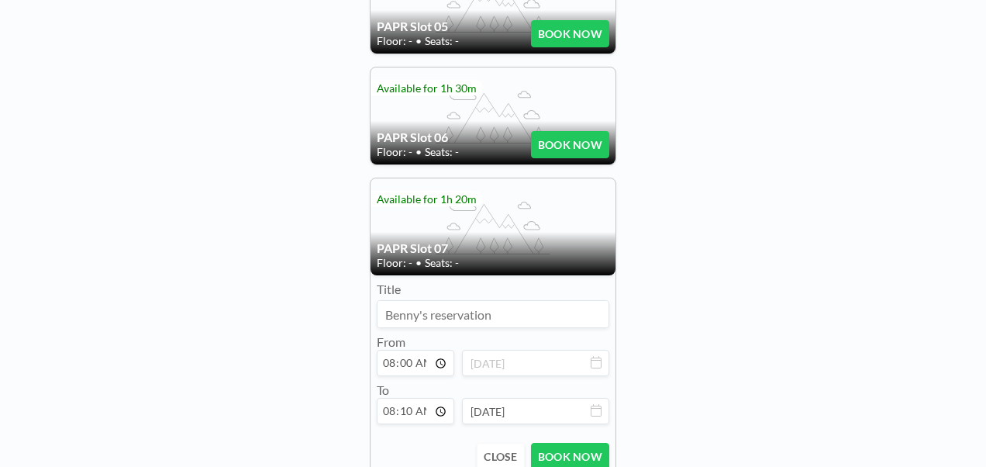  Describe the element at coordinates (454, 137) in the screenshot. I see `h4: PAPR Slot 06` at that location.